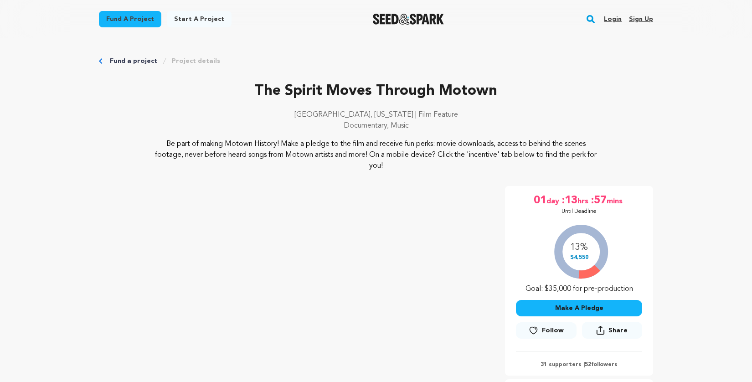 This screenshot has width=752, height=382. What do you see at coordinates (408, 19) in the screenshot?
I see `a: Seed&Spark Homepage` at bounding box center [408, 19].